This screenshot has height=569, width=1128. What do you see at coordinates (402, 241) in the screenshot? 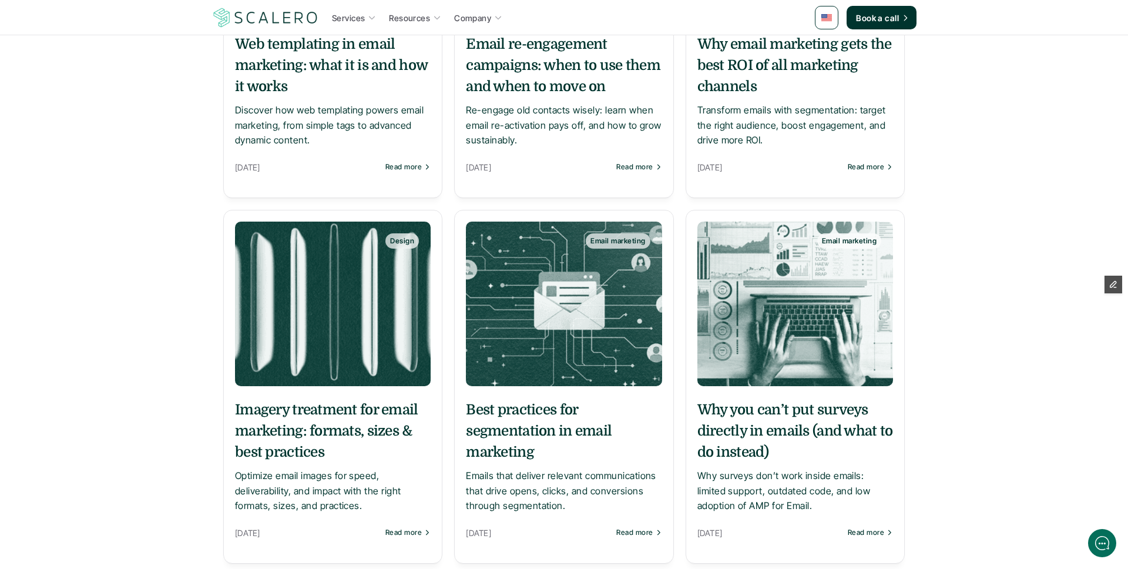
I see `p: Design` at bounding box center [402, 241].